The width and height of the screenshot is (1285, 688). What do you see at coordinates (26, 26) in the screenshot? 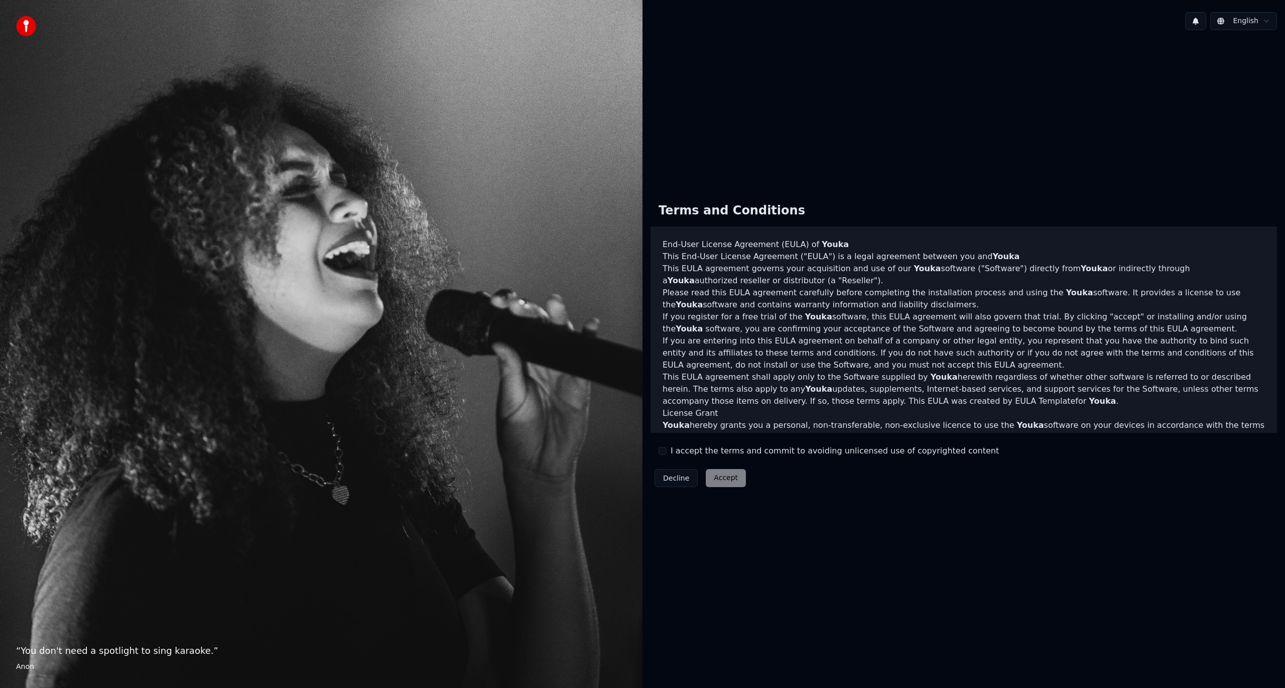
I see `img: youka` at bounding box center [26, 26].